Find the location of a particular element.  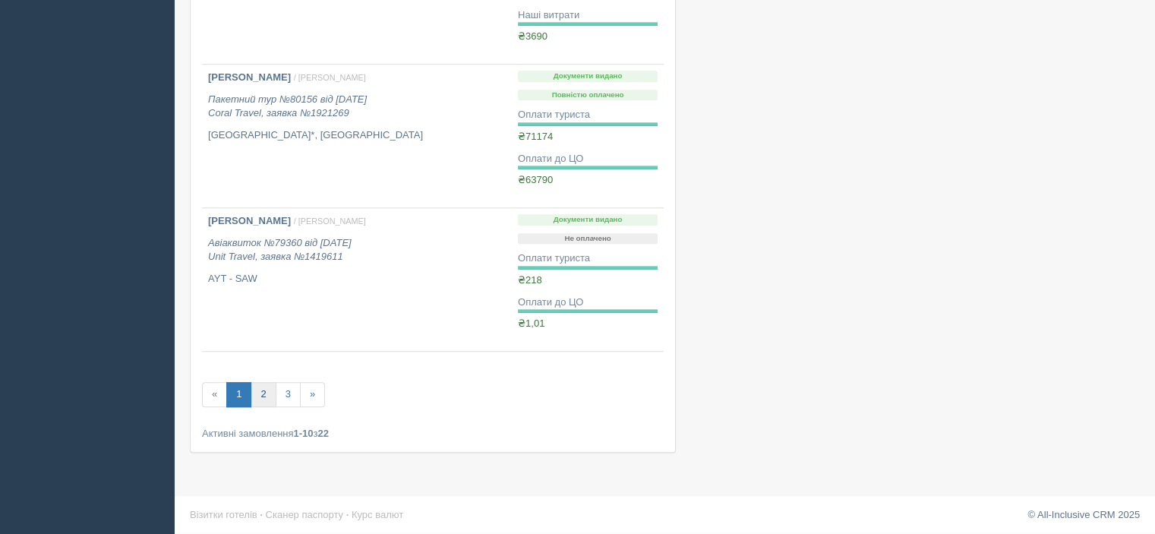

b: 22 is located at coordinates (323, 433).